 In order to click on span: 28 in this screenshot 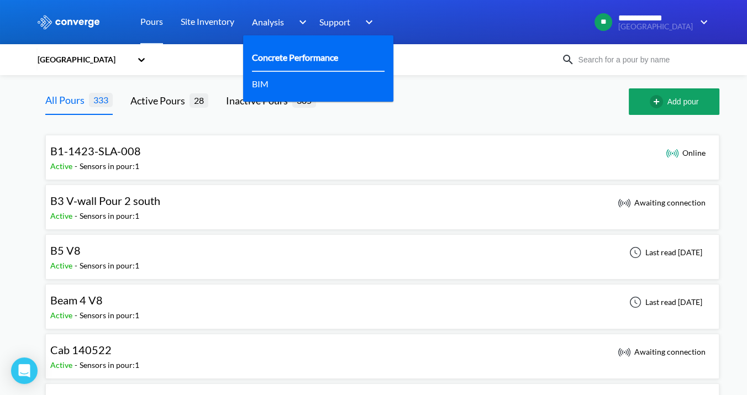, I will do `click(199, 100)`.